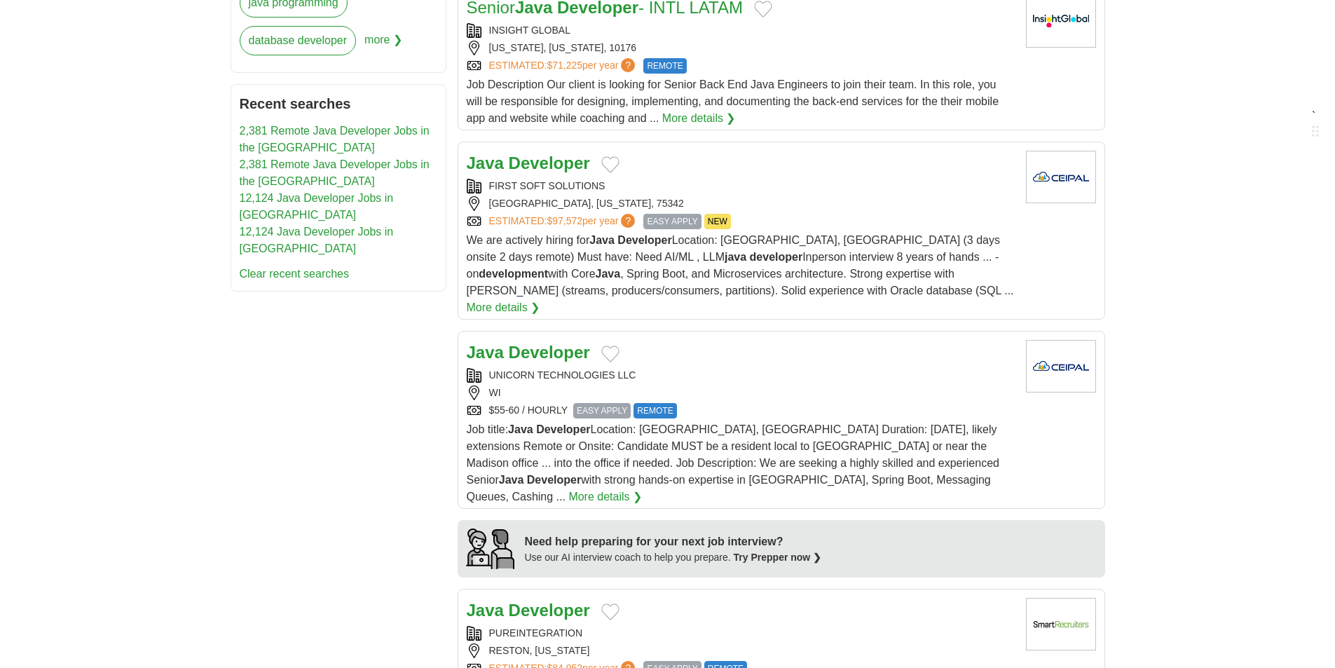 This screenshot has width=1335, height=668. Describe the element at coordinates (718, 222) in the screenshot. I see `span: NEW` at that location.